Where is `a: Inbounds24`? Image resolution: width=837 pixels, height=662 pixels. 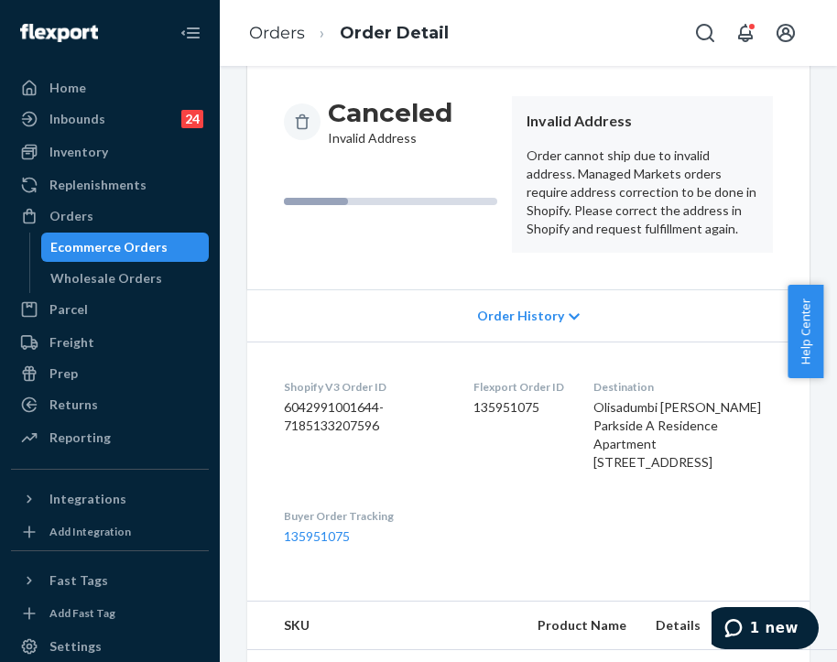 a: Inbounds24 is located at coordinates (110, 119).